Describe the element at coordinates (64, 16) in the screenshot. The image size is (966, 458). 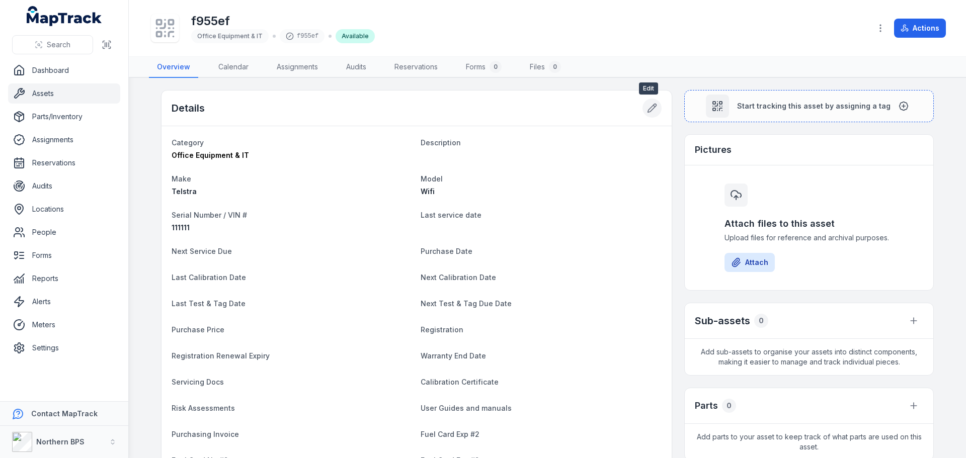
I see `a: MapTrack` at that location.